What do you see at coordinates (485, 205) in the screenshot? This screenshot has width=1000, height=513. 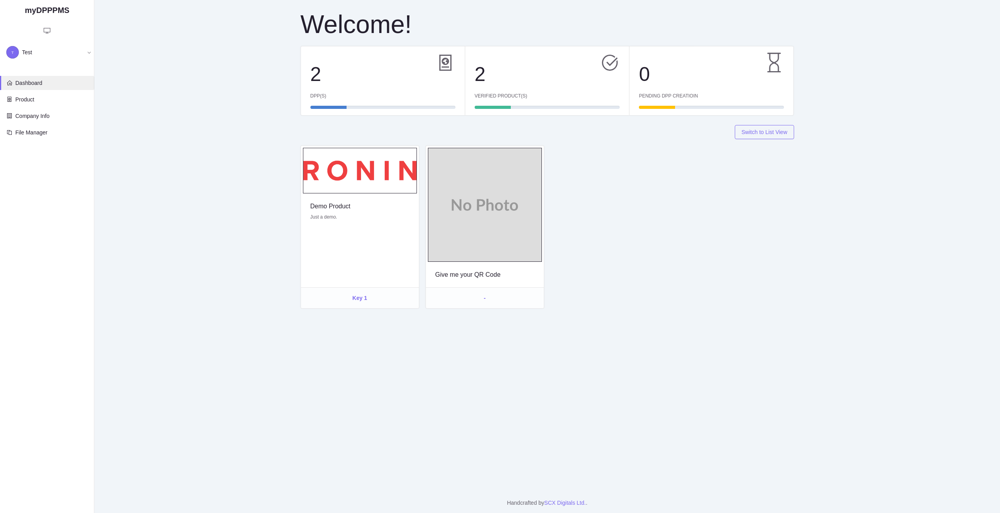 I see `img: 150x150` at bounding box center [485, 205].